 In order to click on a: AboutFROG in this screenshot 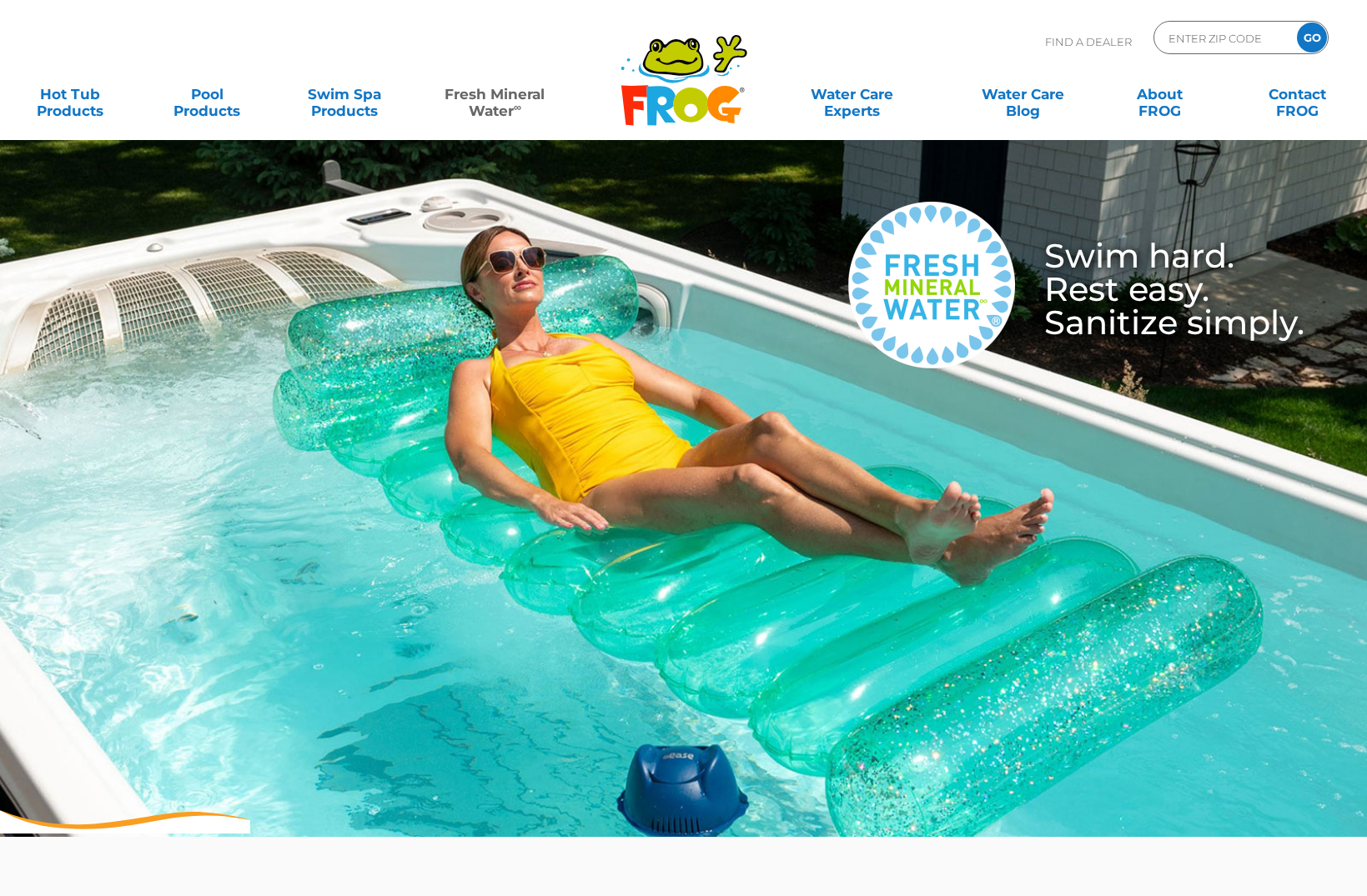, I will do `click(1160, 95)`.